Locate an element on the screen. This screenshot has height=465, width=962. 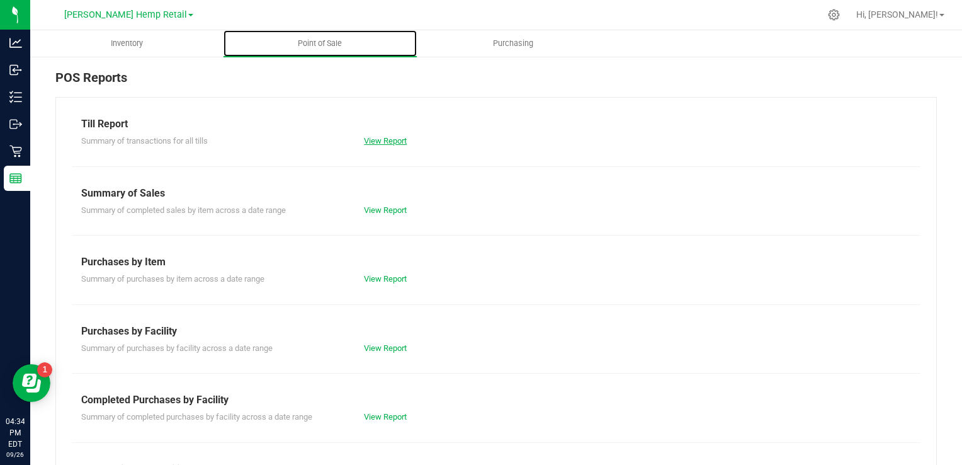
a: Purchasing is located at coordinates (513, 43).